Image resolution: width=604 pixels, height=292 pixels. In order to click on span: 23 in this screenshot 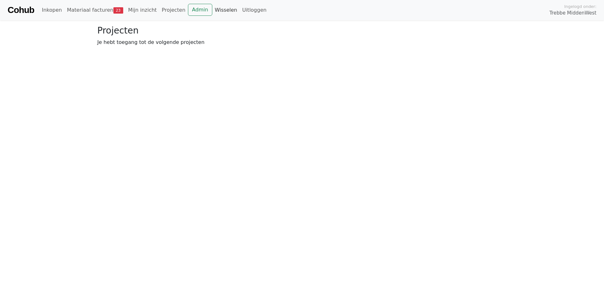, I will do `click(118, 10)`.